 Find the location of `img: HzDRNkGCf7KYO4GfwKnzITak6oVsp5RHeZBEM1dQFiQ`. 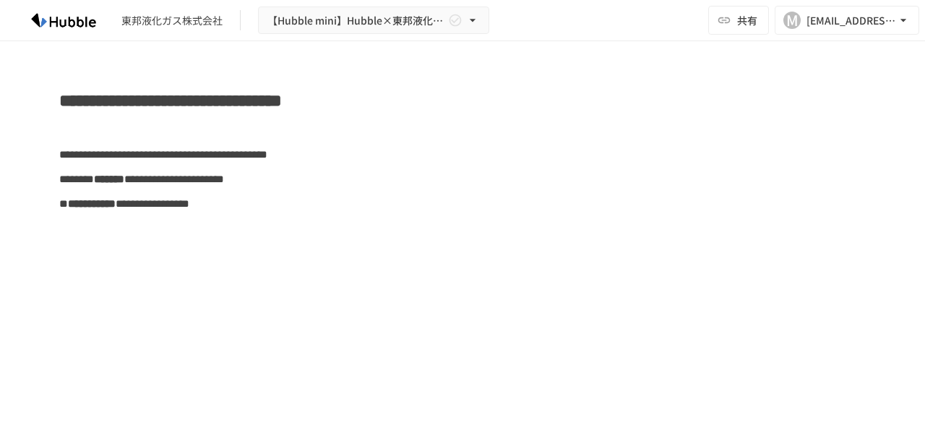

img: HzDRNkGCf7KYO4GfwKnzITak6oVsp5RHeZBEM1dQFiQ is located at coordinates (64, 20).